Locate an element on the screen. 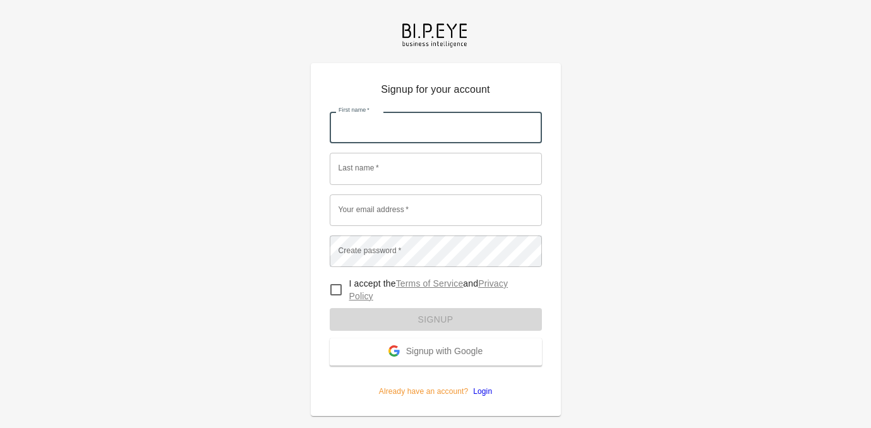 This screenshot has width=871, height=428. a: Privacy Policy is located at coordinates (429, 290).